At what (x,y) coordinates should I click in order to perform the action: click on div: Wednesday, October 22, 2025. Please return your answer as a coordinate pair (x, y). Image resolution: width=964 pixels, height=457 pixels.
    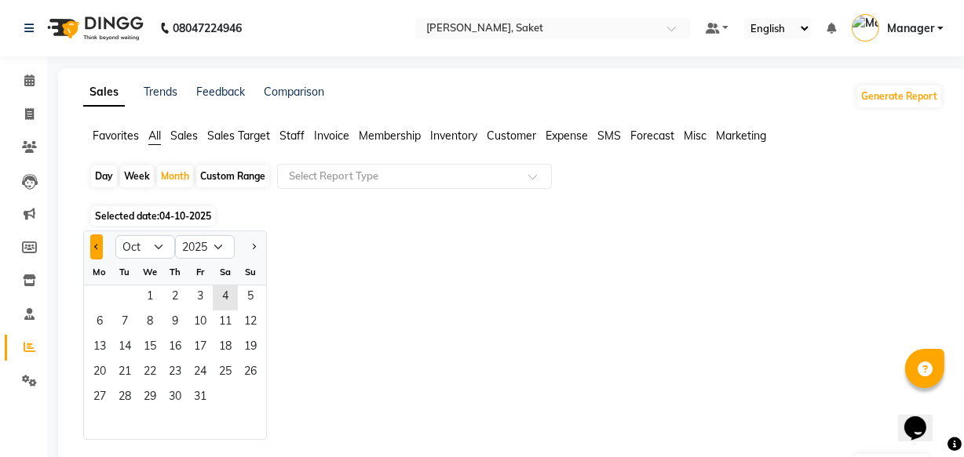
    Looking at the image, I should click on (150, 373).